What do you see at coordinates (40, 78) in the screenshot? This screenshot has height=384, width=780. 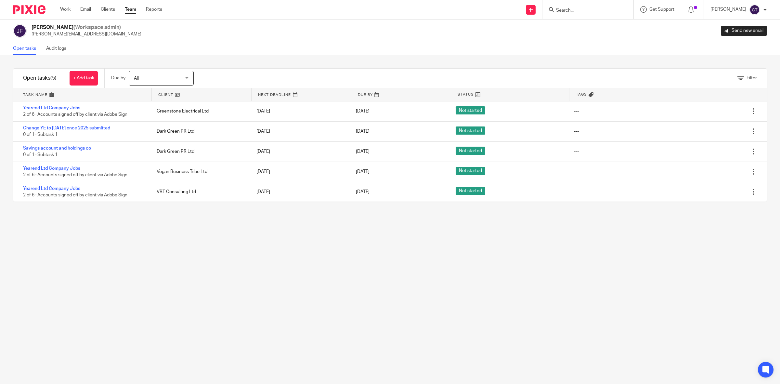 I see `h1: Open tasks` at bounding box center [40, 78].